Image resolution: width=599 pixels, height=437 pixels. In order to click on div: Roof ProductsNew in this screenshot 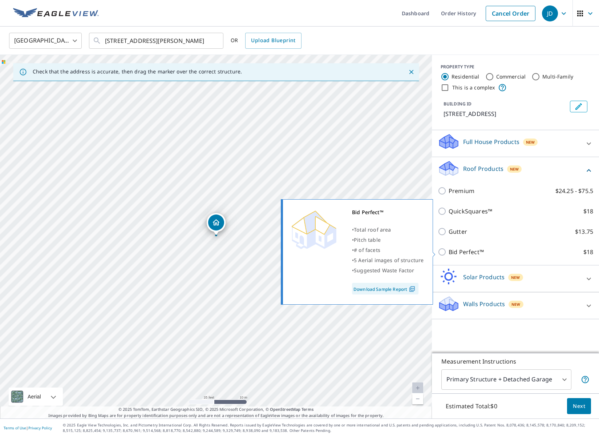, I will do `click(516, 170)`.